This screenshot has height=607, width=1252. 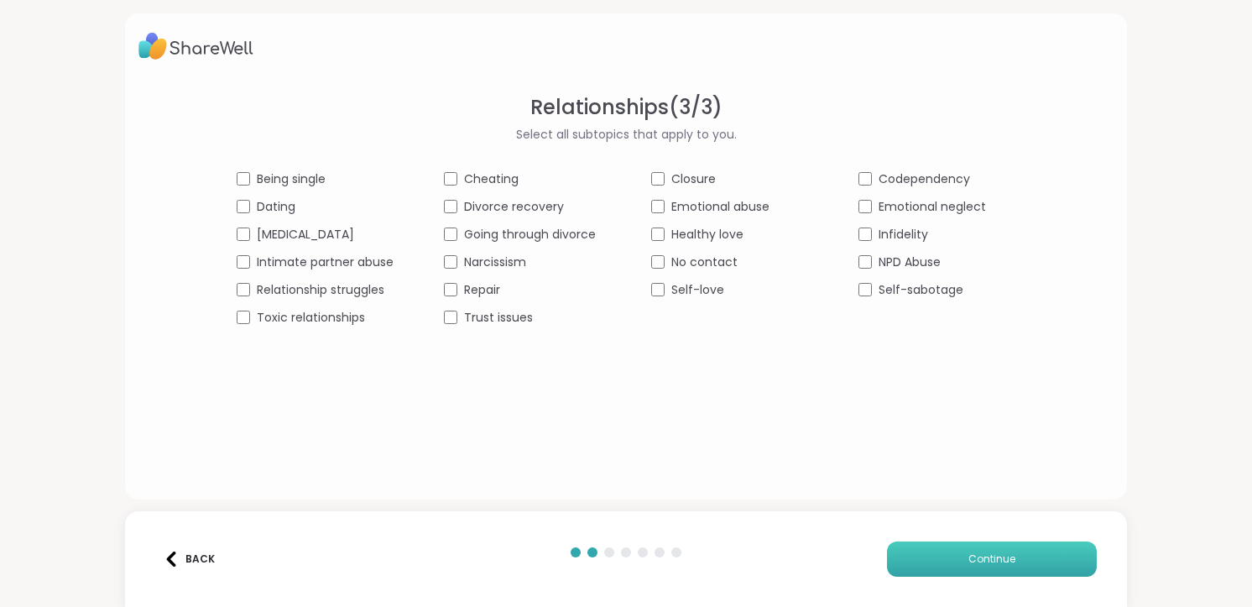 What do you see at coordinates (321, 290) in the screenshot?
I see `span: Relationship struggles` at bounding box center [321, 290].